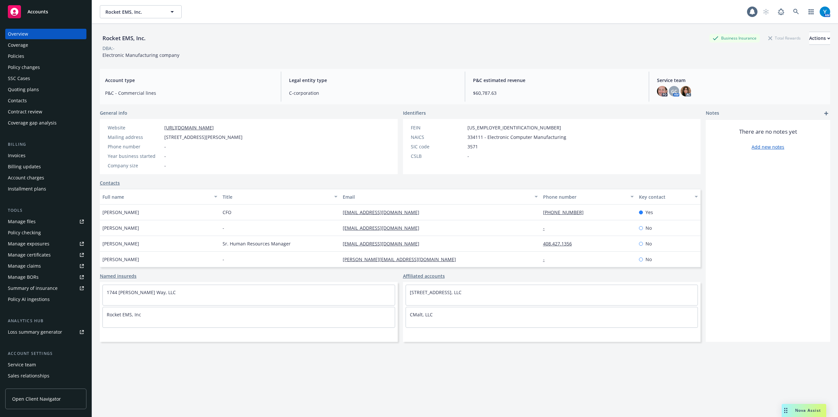  I want to click on div: Manage claims, so click(24, 266).